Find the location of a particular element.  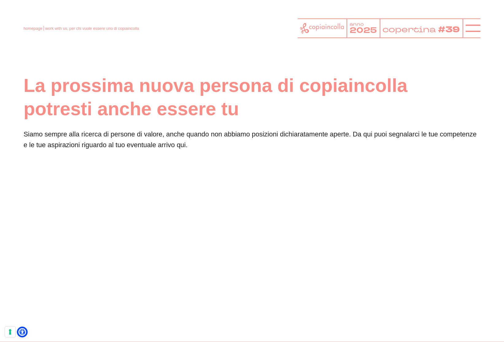

tspan: #39 is located at coordinates (449, 30).